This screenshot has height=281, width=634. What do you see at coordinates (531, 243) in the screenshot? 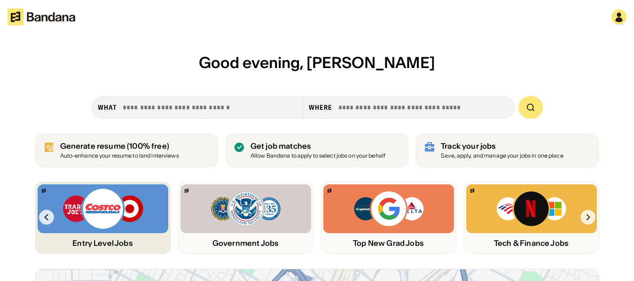
I see `div: Tech & Finance Jobs` at bounding box center [531, 243].